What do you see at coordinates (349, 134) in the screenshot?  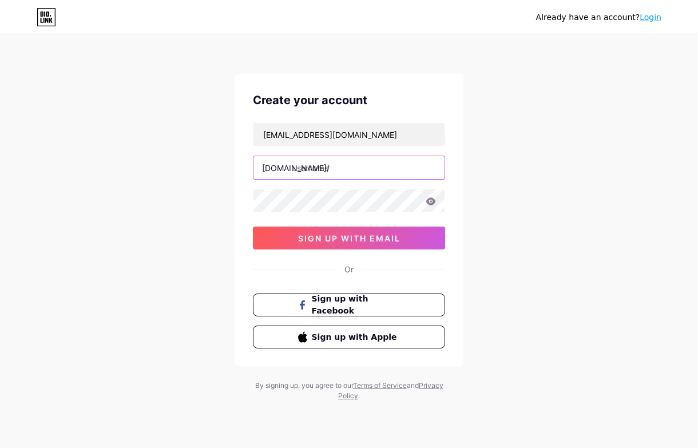 I see `input: Email` at bounding box center [349, 134].